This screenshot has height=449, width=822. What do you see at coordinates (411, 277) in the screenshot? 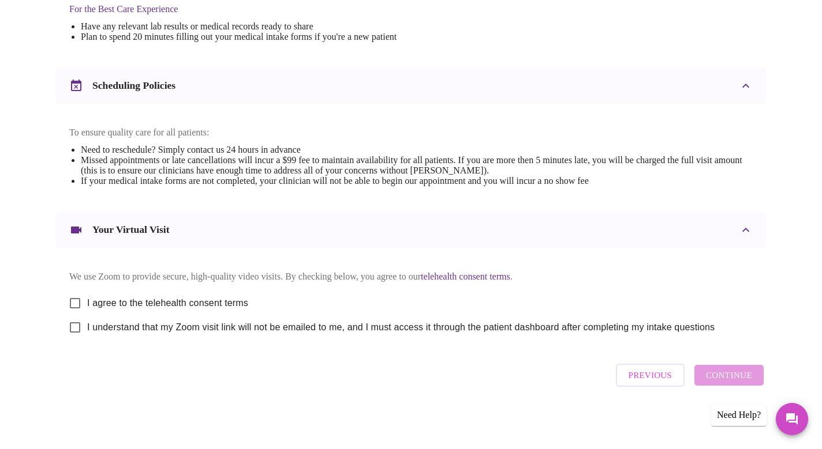
I see `p: We use Zoom to provide secure, high-quality video visits. By checking below, you agree to our .` at bounding box center [411, 277].